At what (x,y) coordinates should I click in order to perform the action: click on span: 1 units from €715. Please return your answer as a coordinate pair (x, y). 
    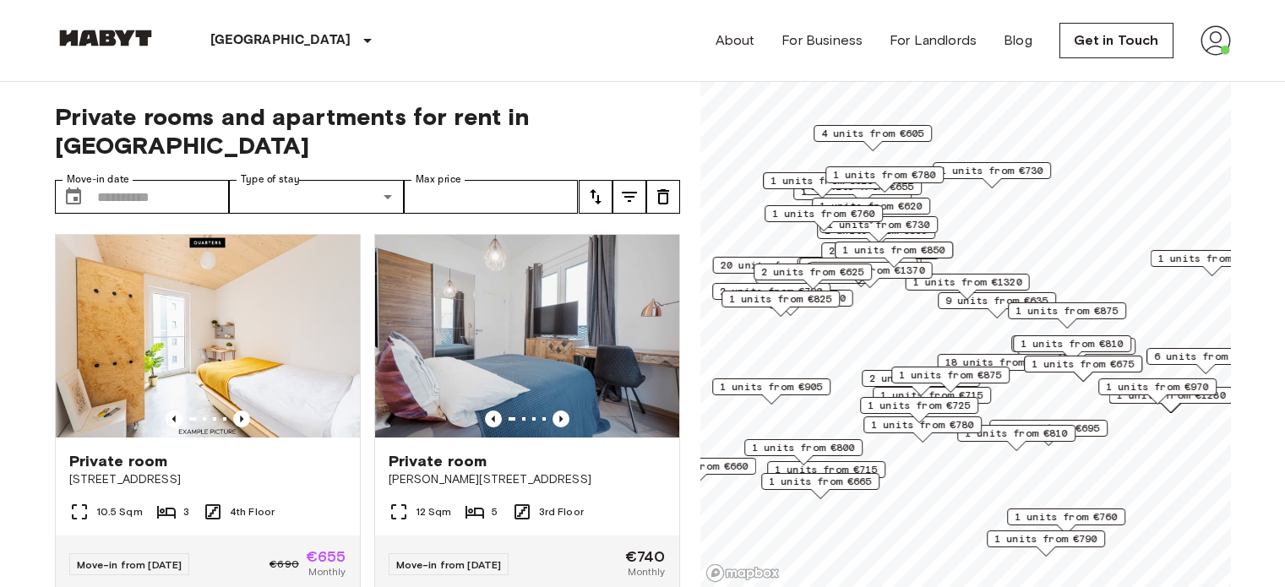
    Looking at the image, I should click on (932, 395).